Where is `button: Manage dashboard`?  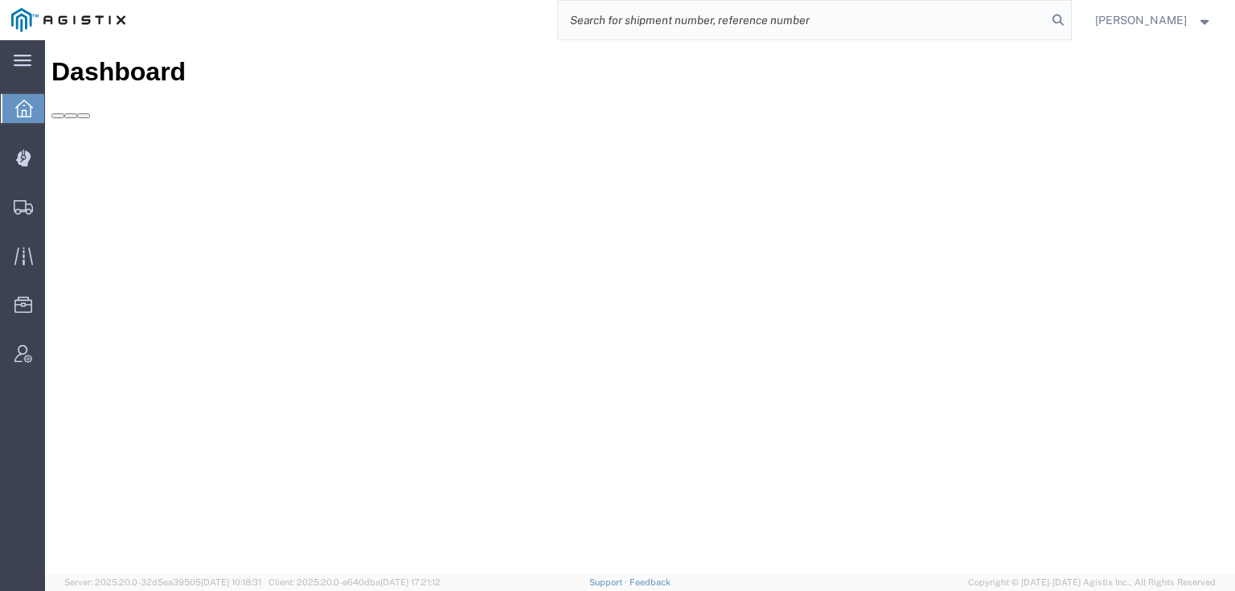
button: Manage dashboard is located at coordinates (39, 76).